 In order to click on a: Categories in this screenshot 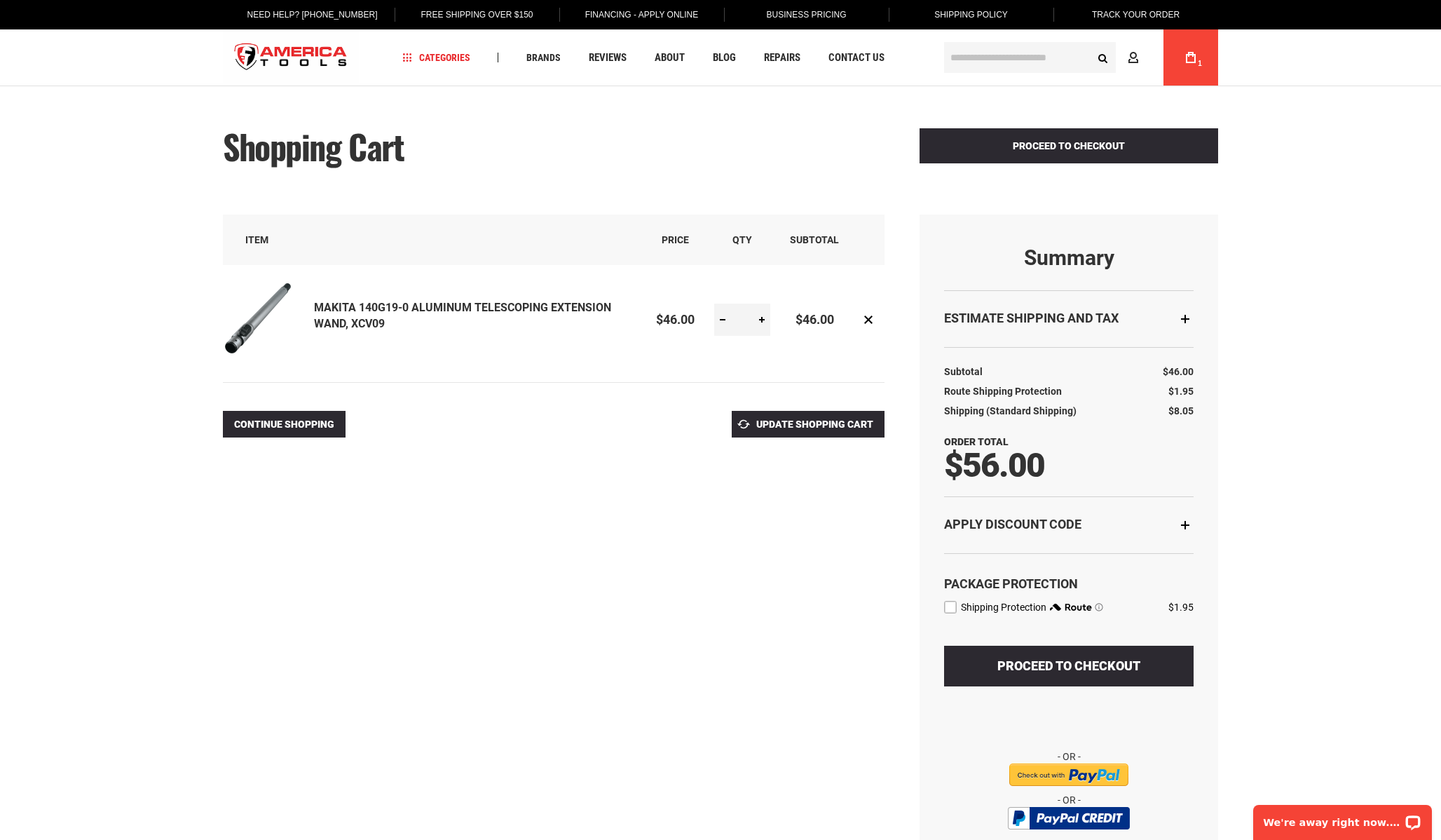, I will do `click(437, 57)`.